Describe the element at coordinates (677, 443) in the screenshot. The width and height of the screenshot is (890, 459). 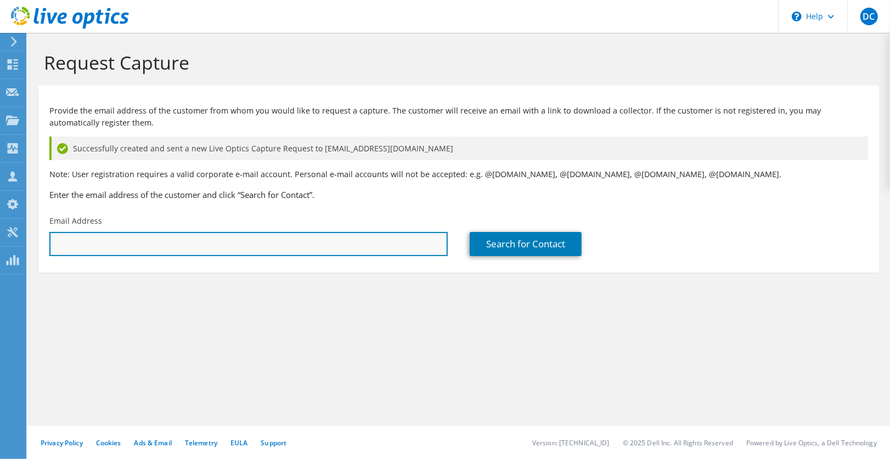
I see `li: © 2025 Dell Inc. All Rights Reserved` at that location.